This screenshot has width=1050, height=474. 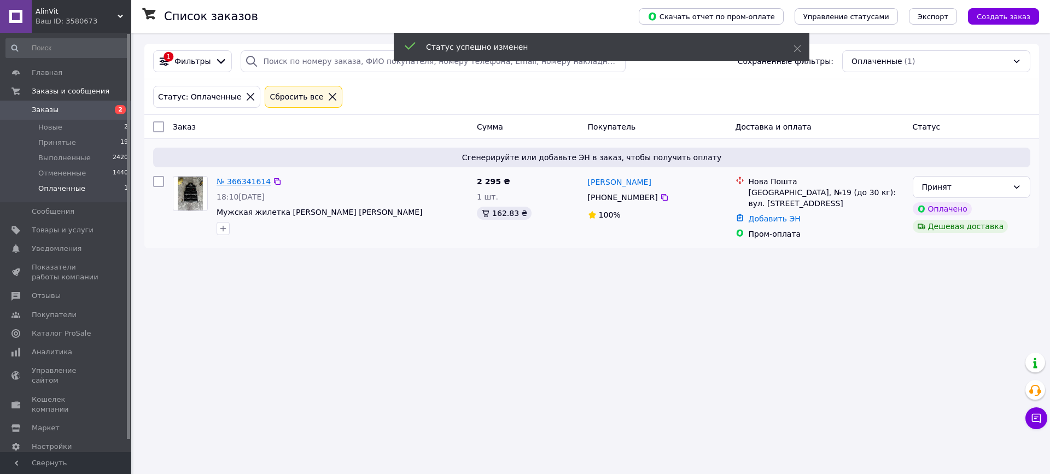 What do you see at coordinates (296, 97) in the screenshot?
I see `div: Сбросить все` at bounding box center [296, 97].